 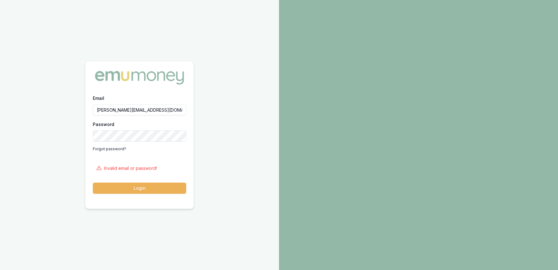 I want to click on a: Forgot password?, so click(x=109, y=149).